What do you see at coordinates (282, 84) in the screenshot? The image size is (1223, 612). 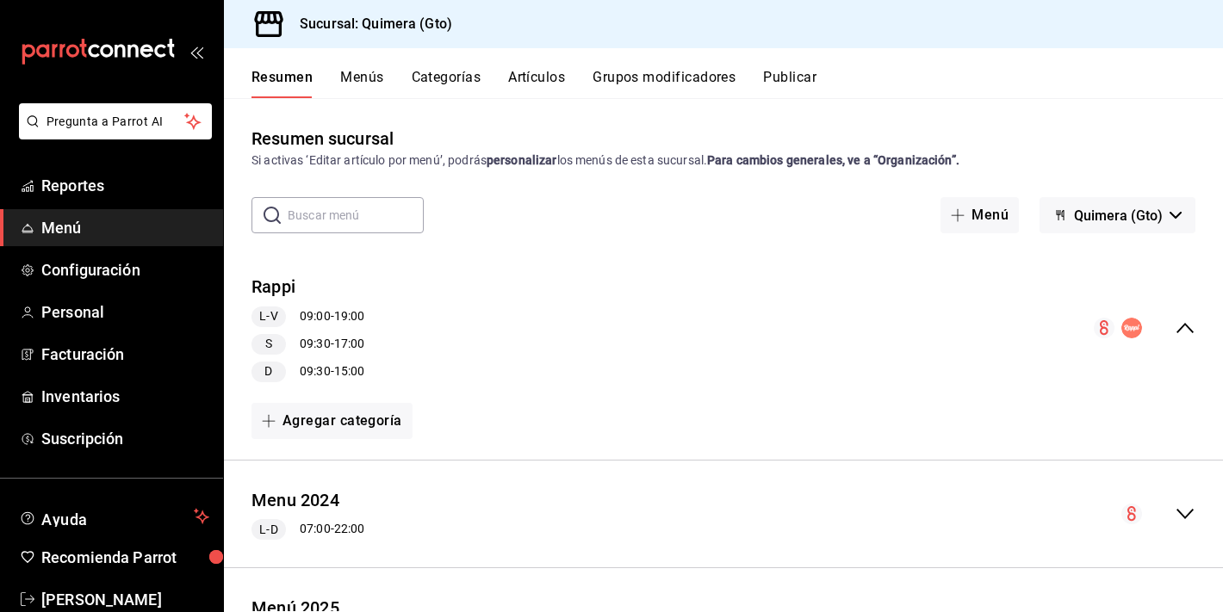 I see `button: Resumen` at bounding box center [282, 84].